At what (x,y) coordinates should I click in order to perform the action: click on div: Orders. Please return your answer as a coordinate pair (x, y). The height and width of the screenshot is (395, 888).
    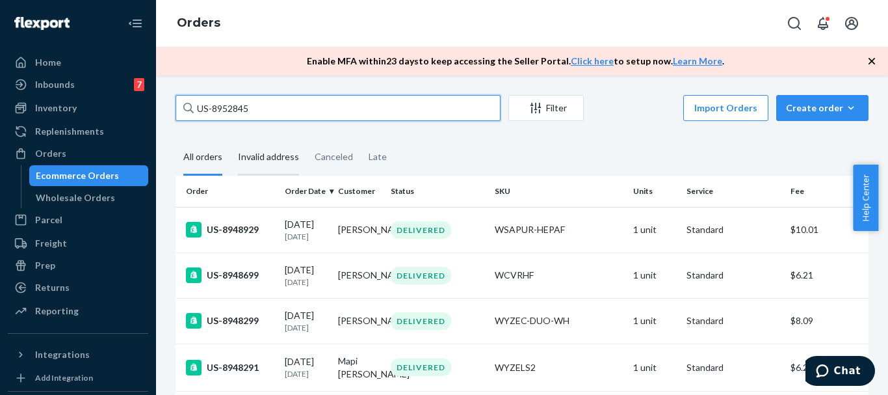
    Looking at the image, I should click on (51, 153).